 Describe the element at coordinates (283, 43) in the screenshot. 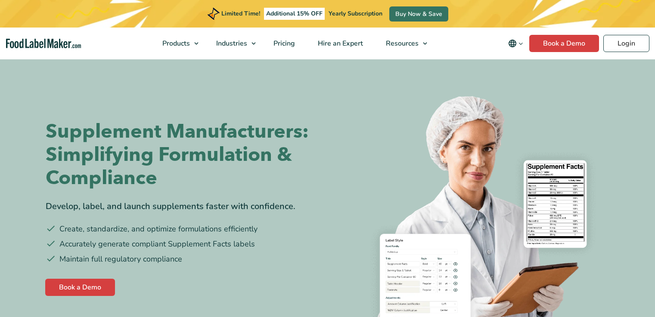

I see `span: Pricing` at that location.